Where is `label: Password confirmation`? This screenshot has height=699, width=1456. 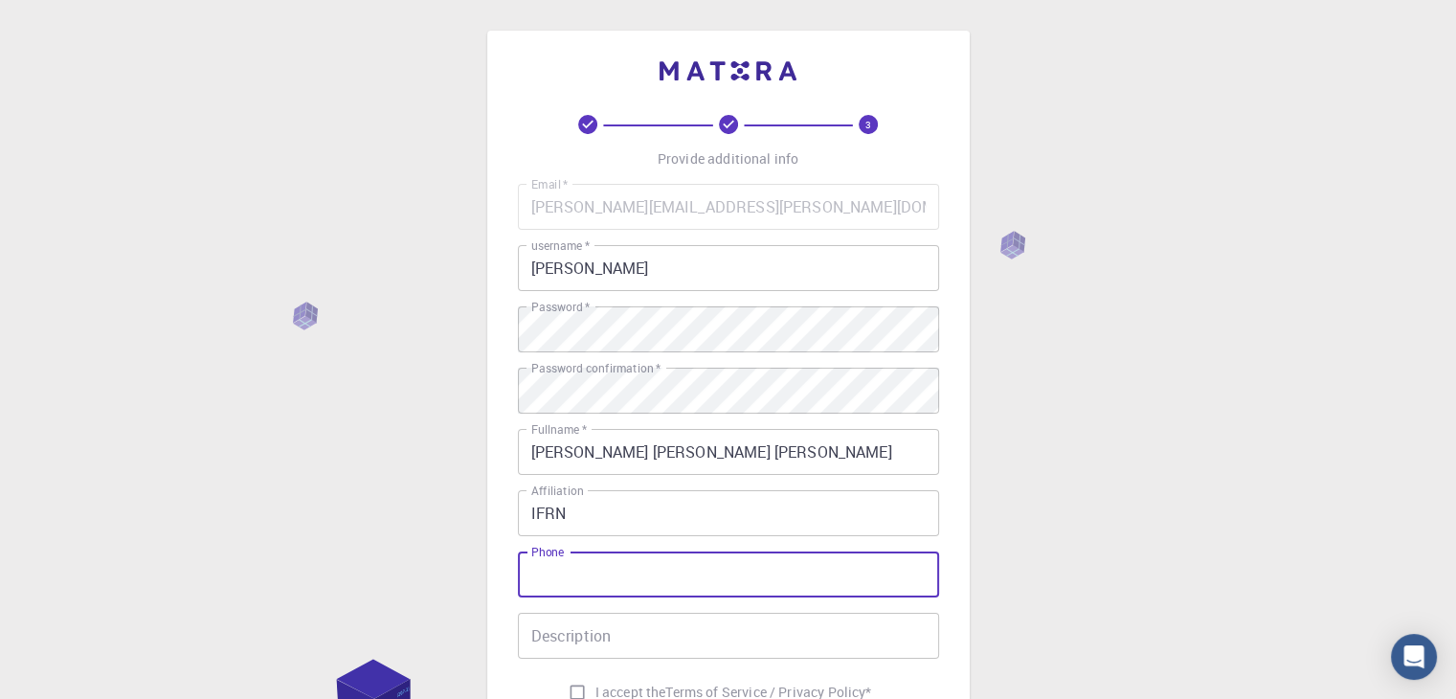 label: Password confirmation is located at coordinates (595, 368).